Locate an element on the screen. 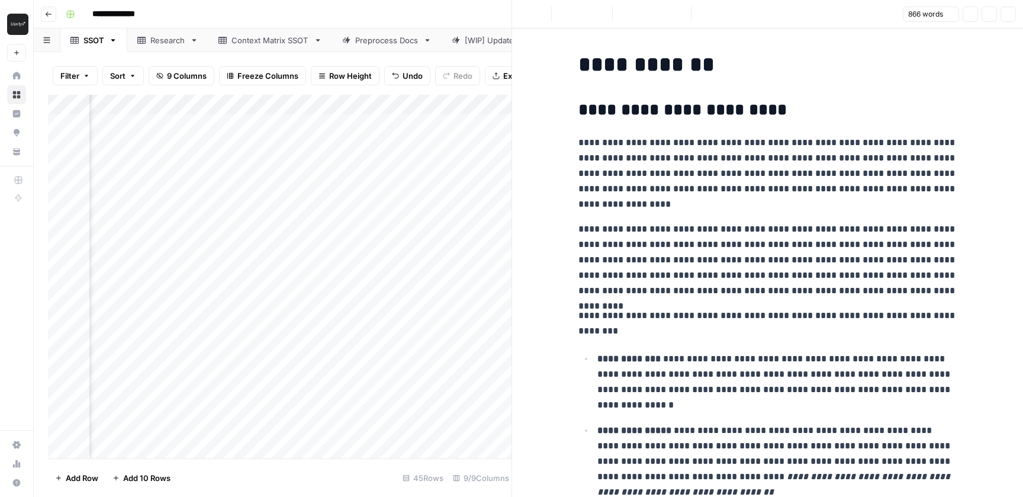  a: Preprocess Docs is located at coordinates (387, 40).